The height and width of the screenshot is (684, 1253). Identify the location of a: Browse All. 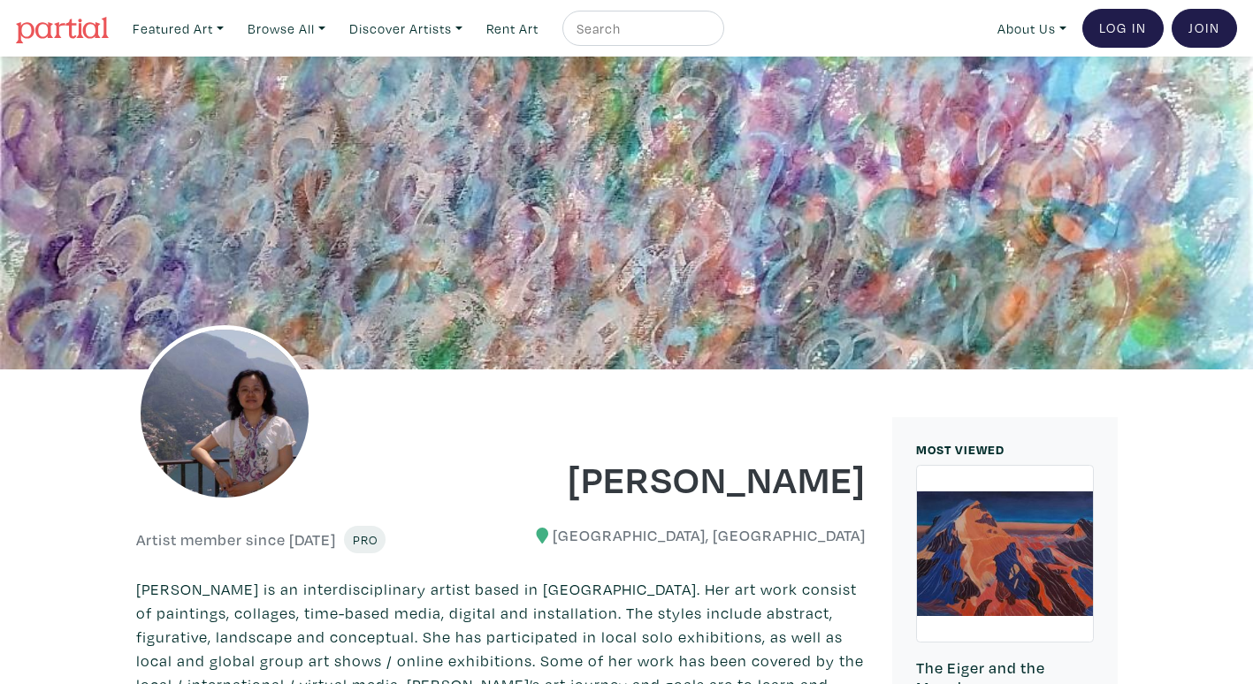
(286, 28).